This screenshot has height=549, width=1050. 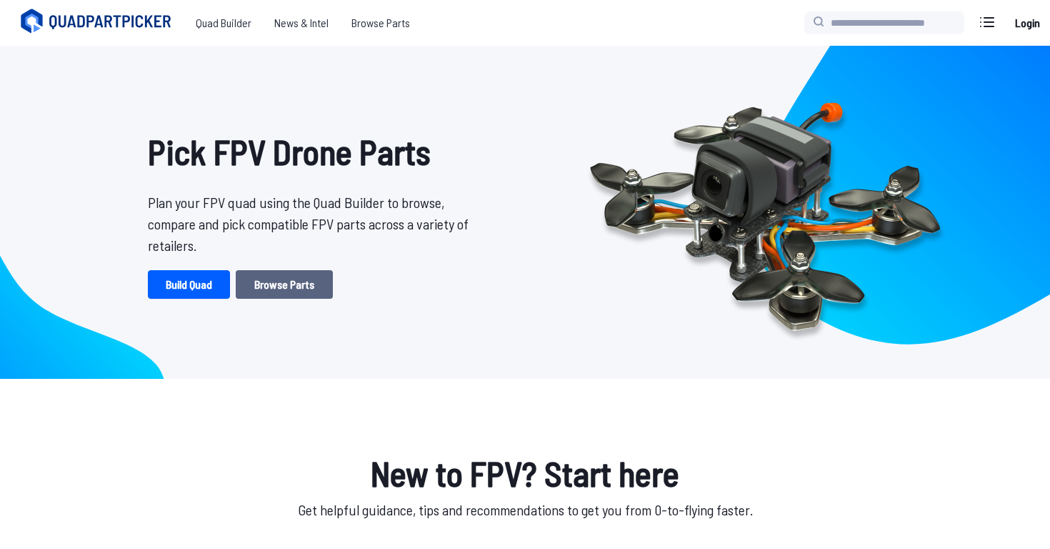 I want to click on a: Quad Builder, so click(x=224, y=23).